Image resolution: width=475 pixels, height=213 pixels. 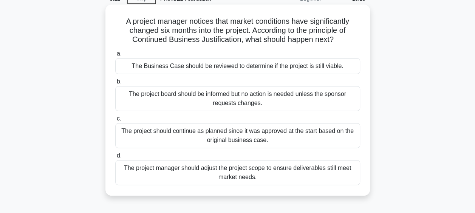 What do you see at coordinates (238, 173) in the screenshot?
I see `div: The project manager should adjust the project scope to ensure deliverables still meet market needs.` at bounding box center [238, 173].